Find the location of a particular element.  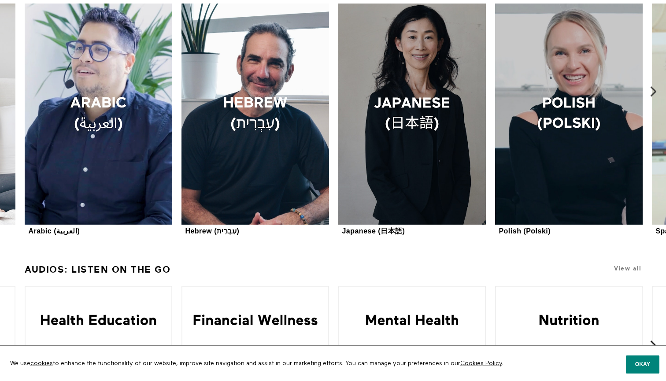

a: Cookies Policy is located at coordinates (481, 364).